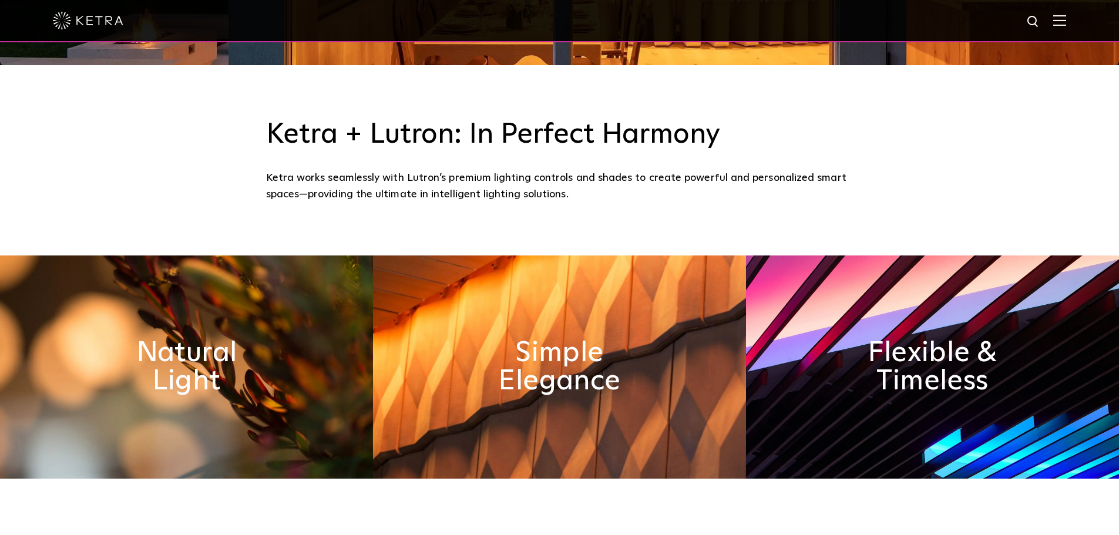 The width and height of the screenshot is (1119, 535). What do you see at coordinates (560, 186) in the screenshot?
I see `div: Ketra works seamlessly with Lutron’s premium lighting controls and shades to create powerful and ...` at bounding box center [560, 186].